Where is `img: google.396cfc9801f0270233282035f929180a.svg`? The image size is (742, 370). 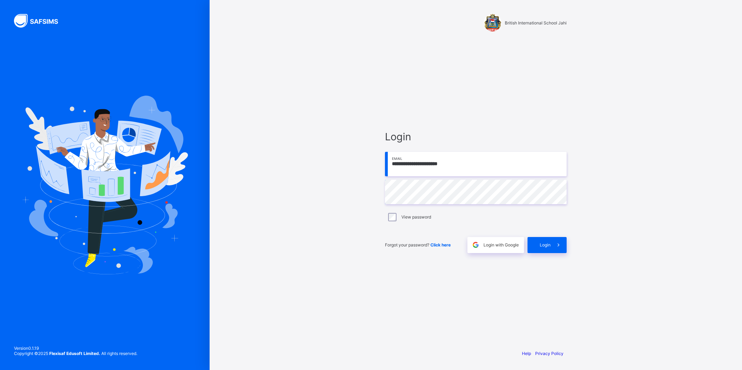
img: google.396cfc9801f0270233282035f929180a.svg is located at coordinates (476, 245).